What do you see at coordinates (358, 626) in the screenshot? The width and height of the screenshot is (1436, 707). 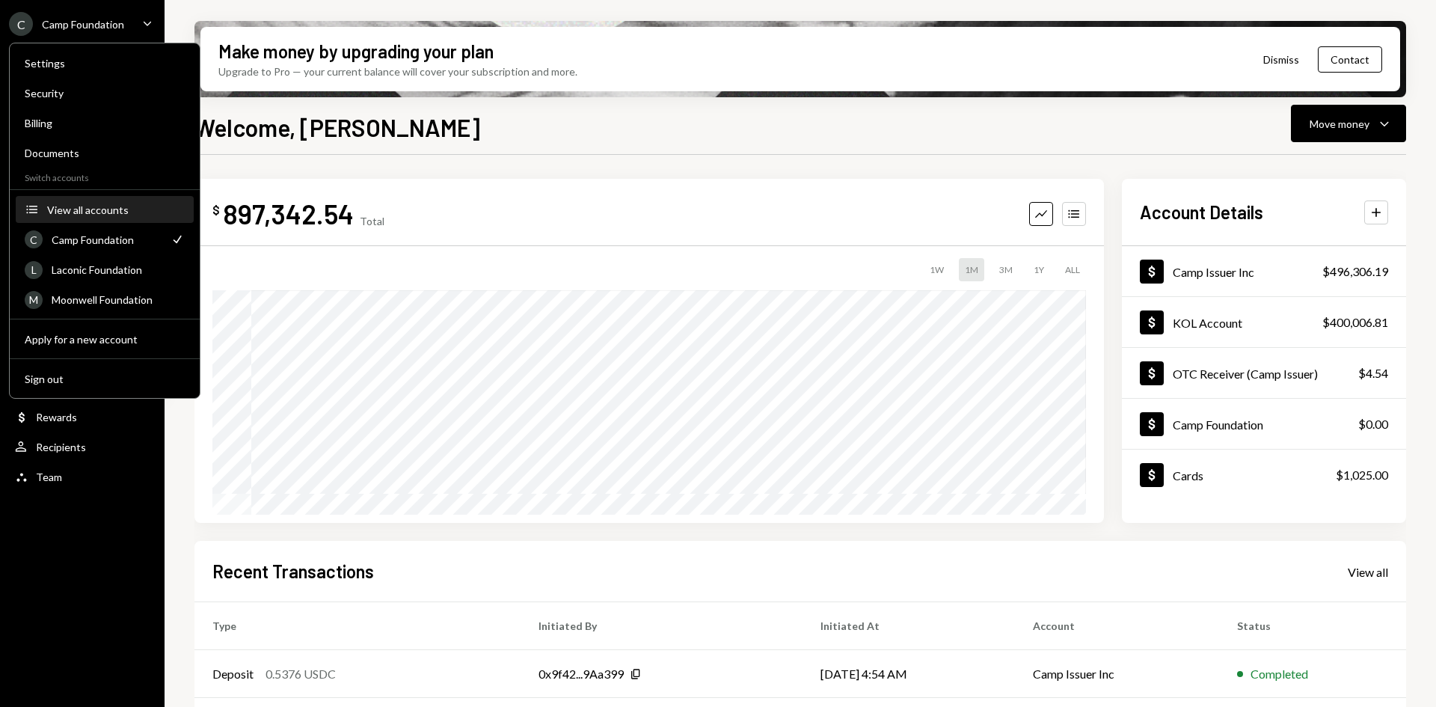 I see `th: Type` at bounding box center [358, 626].